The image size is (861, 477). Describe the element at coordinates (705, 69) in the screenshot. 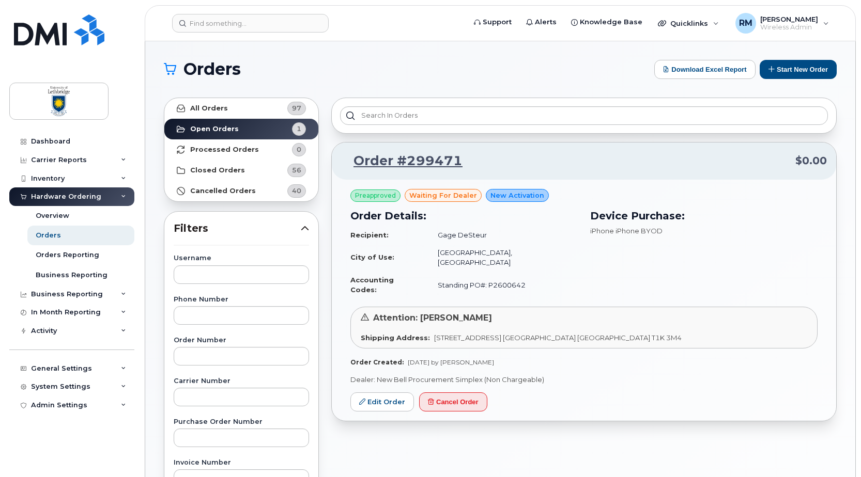

I see `a: Download Excel Report` at that location.